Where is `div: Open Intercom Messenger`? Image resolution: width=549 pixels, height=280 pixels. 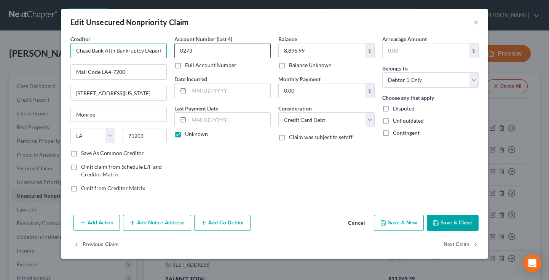
div: Open Intercom Messenger is located at coordinates (532, 263).